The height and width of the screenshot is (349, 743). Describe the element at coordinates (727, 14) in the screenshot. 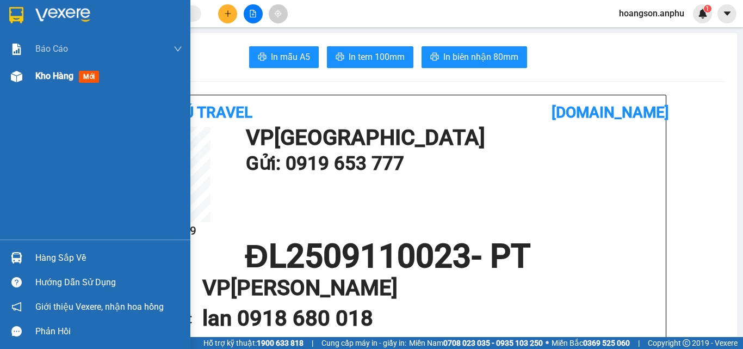

I see `span: caret-down` at that location.